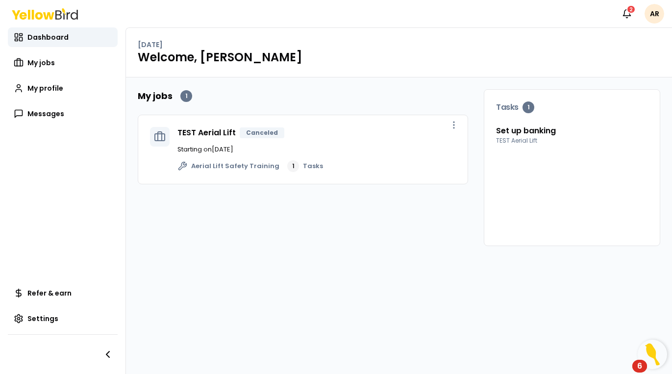  What do you see at coordinates (63, 114) in the screenshot?
I see `a: Messages` at bounding box center [63, 114].